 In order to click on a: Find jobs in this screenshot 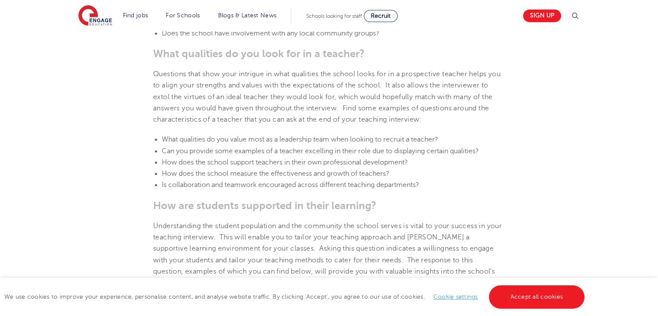, I will do `click(135, 15)`.